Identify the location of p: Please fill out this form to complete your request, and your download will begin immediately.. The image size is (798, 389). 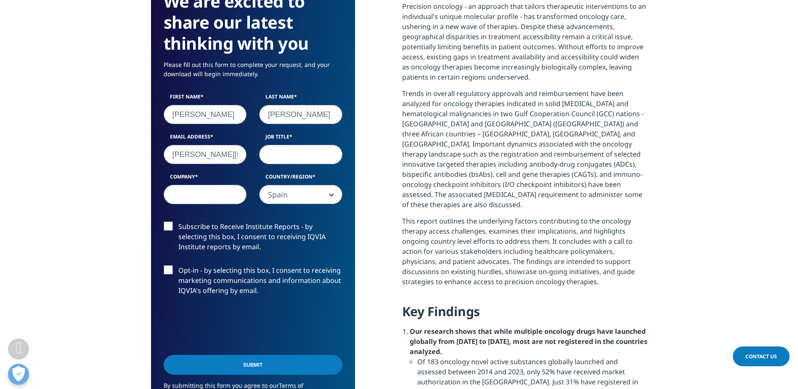
(253, 72).